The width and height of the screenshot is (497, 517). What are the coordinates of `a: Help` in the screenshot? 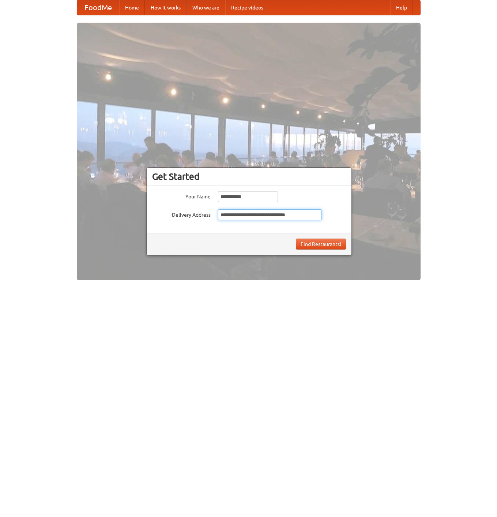 It's located at (401, 8).